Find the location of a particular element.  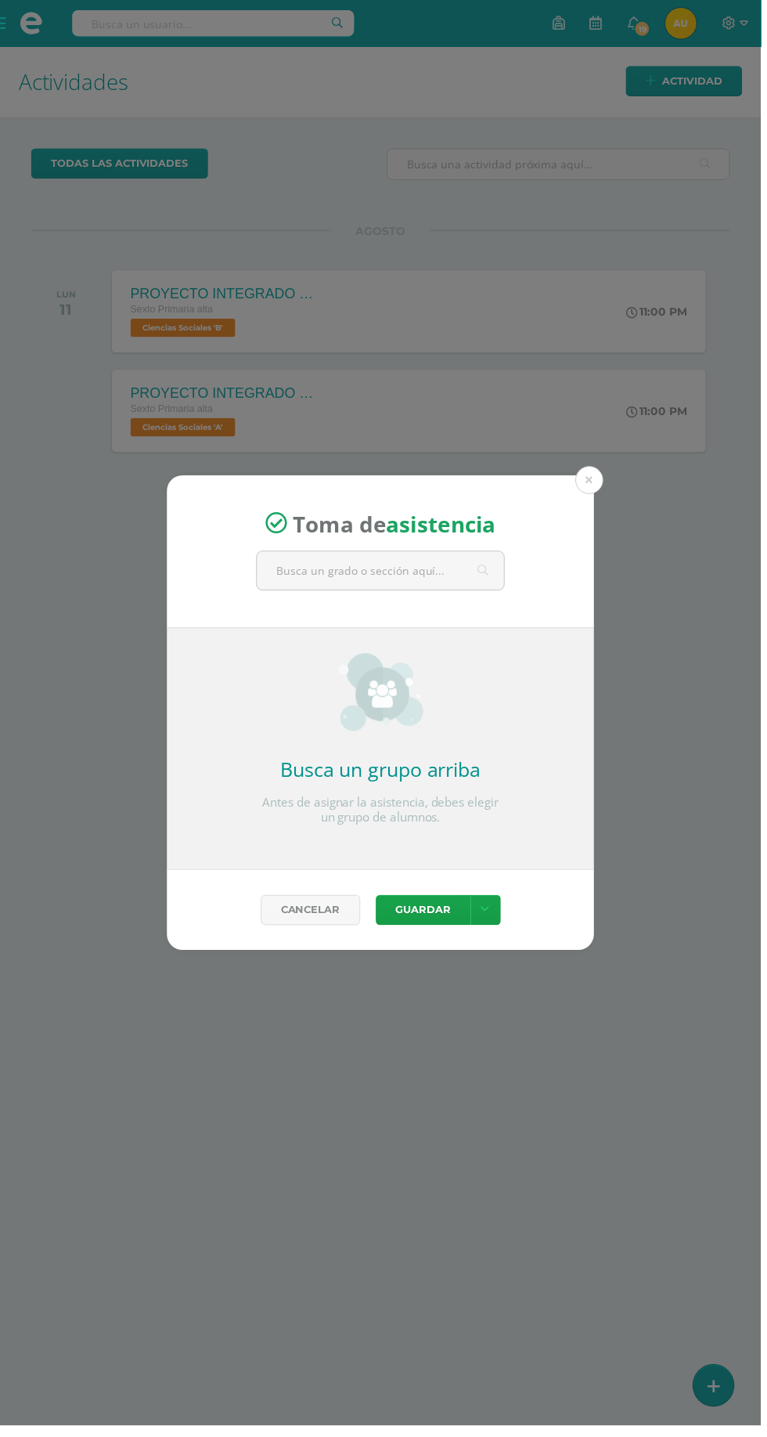

a: Cancelar is located at coordinates (313, 917).